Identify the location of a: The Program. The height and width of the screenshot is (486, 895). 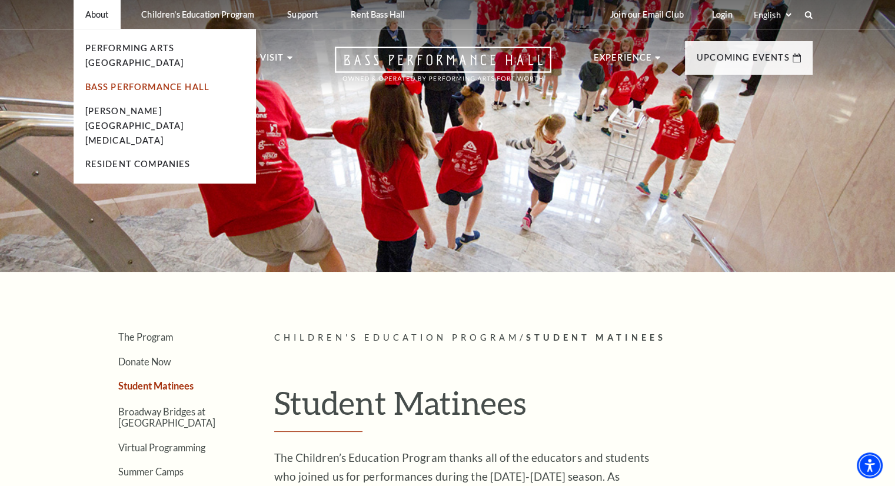
(145, 337).